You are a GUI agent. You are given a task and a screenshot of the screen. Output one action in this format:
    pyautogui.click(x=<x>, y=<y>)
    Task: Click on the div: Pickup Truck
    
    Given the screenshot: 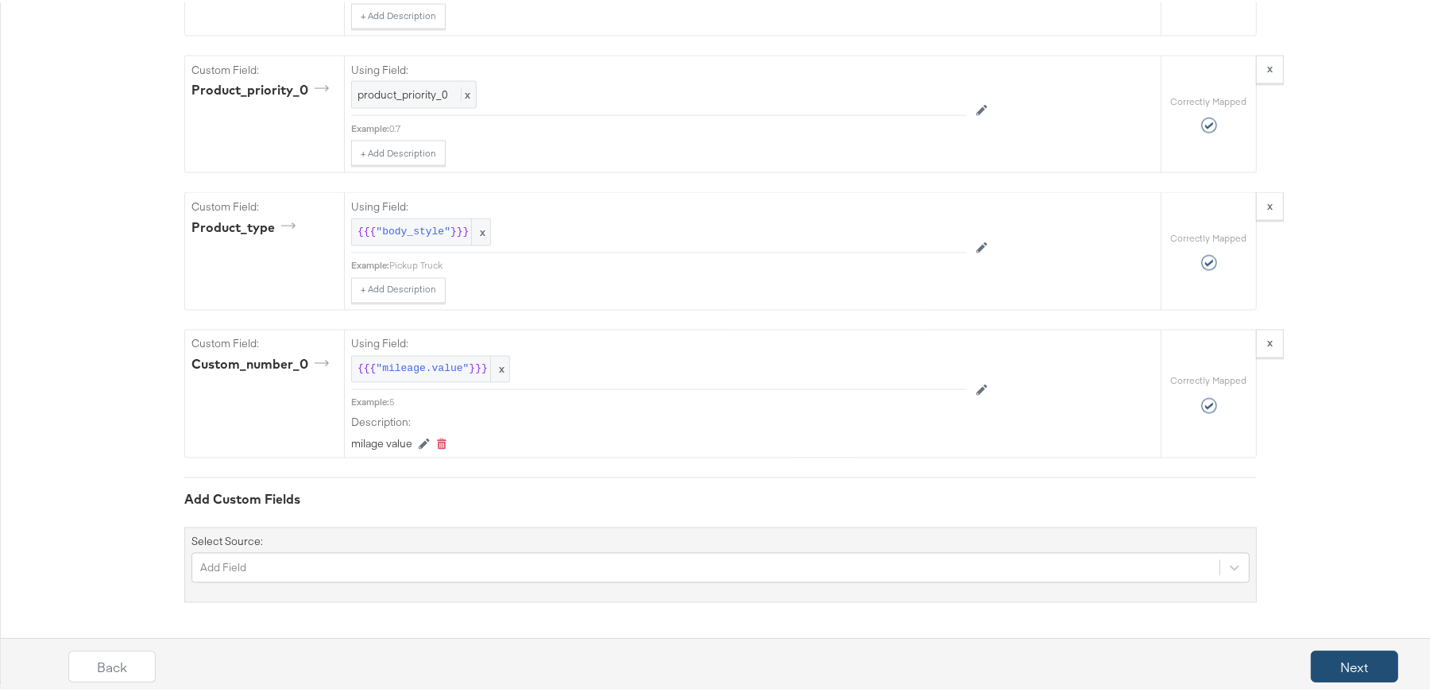 What is the action you would take?
    pyautogui.click(x=678, y=264)
    